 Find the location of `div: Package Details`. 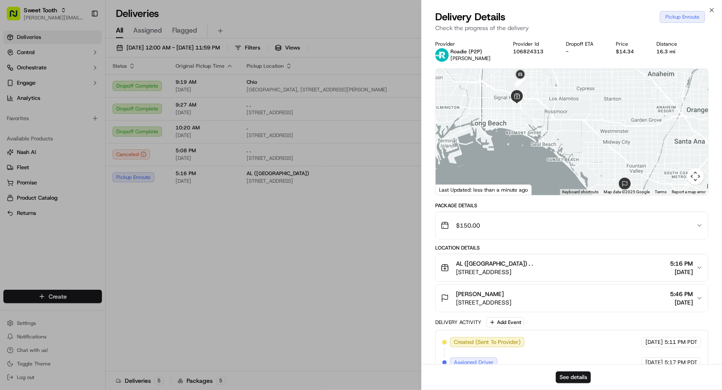

div: Package Details is located at coordinates (572, 206).